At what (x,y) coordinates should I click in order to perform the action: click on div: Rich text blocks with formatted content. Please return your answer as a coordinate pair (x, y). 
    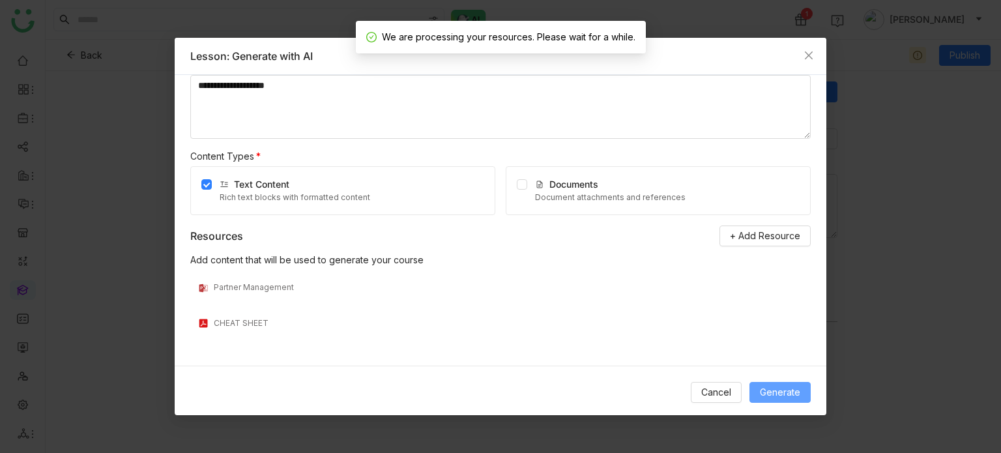
    Looking at the image, I should click on (294, 197).